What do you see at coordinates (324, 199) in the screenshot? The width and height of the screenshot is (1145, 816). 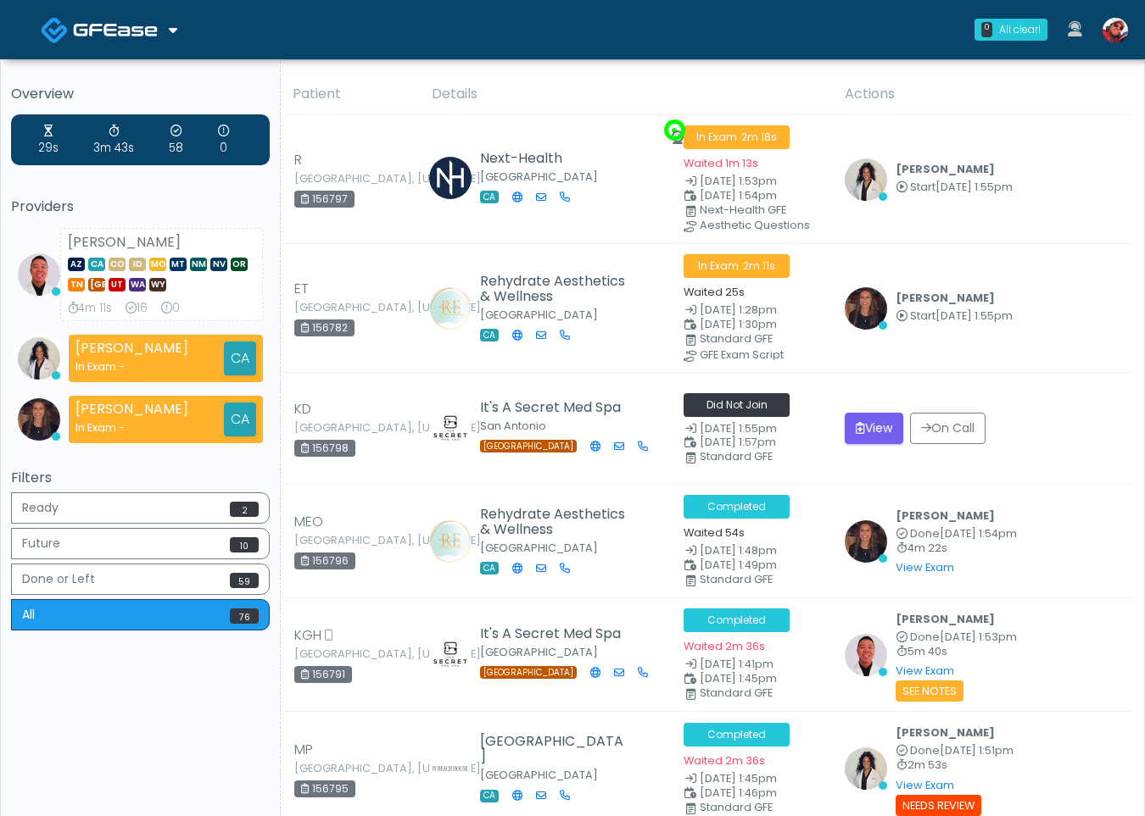 I see `div: 156797` at bounding box center [324, 199].